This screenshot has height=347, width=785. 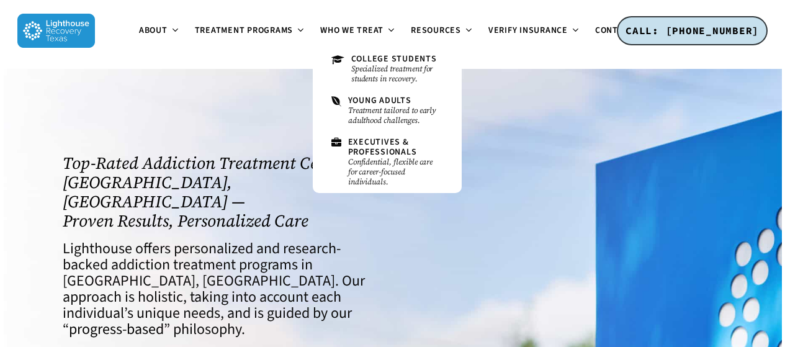 I want to click on a: Executives & ProfessionalsConfidential, flexible care for career-focused individuals., so click(x=387, y=162).